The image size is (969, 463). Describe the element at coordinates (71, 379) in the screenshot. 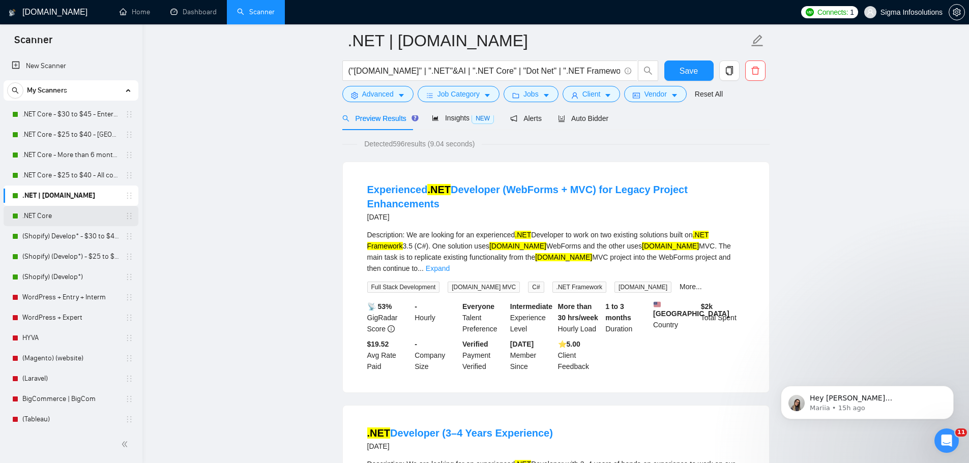

I see `a: (Laravel)` at that location.